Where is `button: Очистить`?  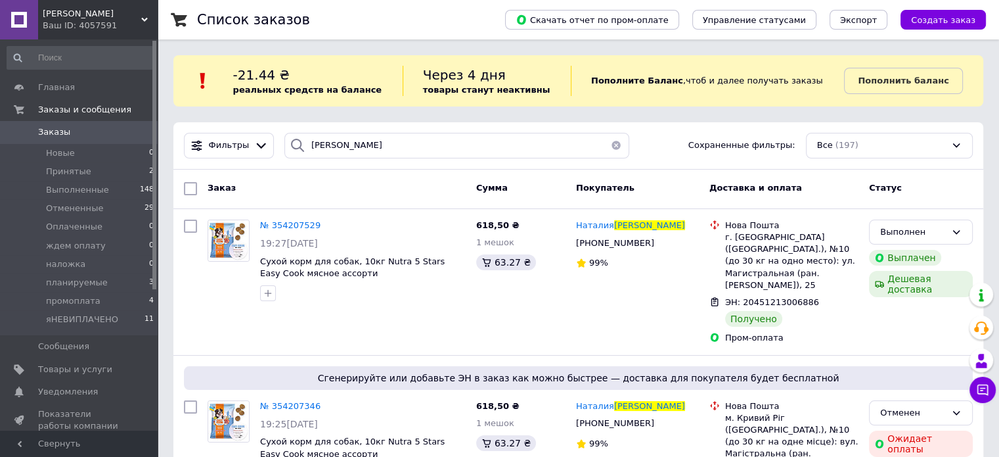
button: Очистить is located at coordinates (616, 145).